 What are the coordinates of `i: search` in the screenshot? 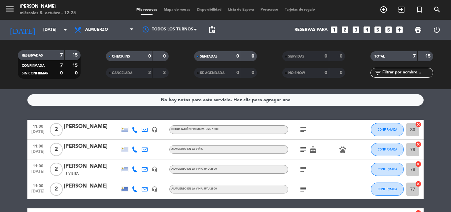 It's located at (437, 10).